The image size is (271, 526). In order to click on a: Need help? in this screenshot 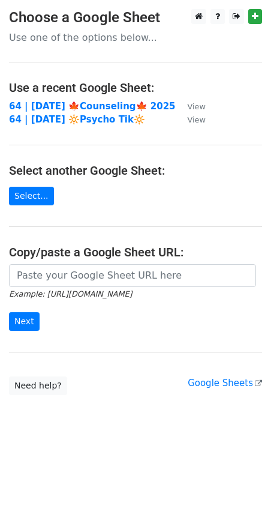, I will do `click(38, 385)`.